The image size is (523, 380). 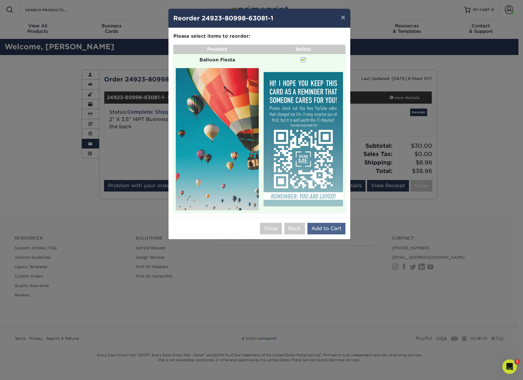 What do you see at coordinates (271, 229) in the screenshot?
I see `button: Close` at bounding box center [271, 229].